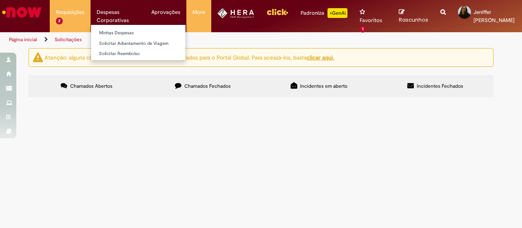  Describe the element at coordinates (23, 40) in the screenshot. I see `a: Página inicial` at that location.